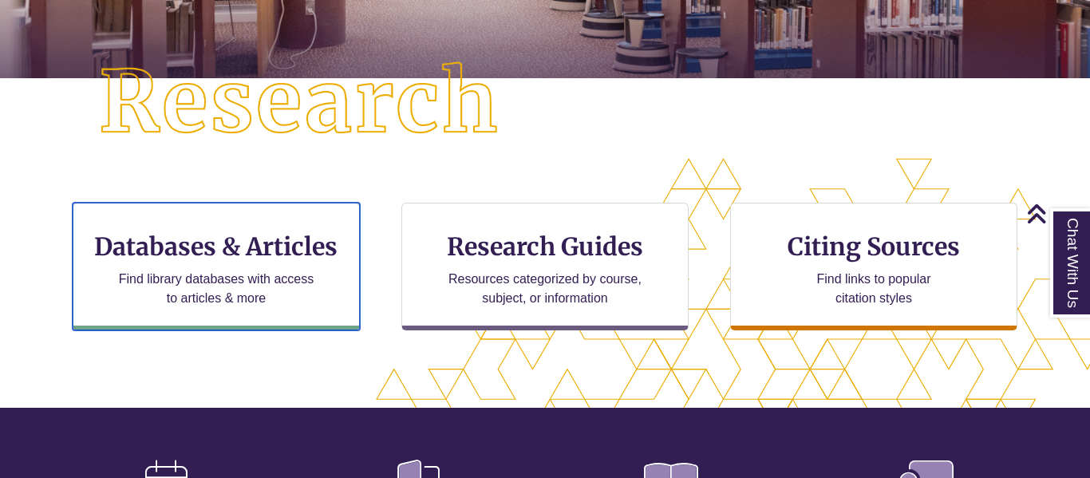  I want to click on a: Research Guides Resources categorized by course, subject, or information, so click(545, 267).